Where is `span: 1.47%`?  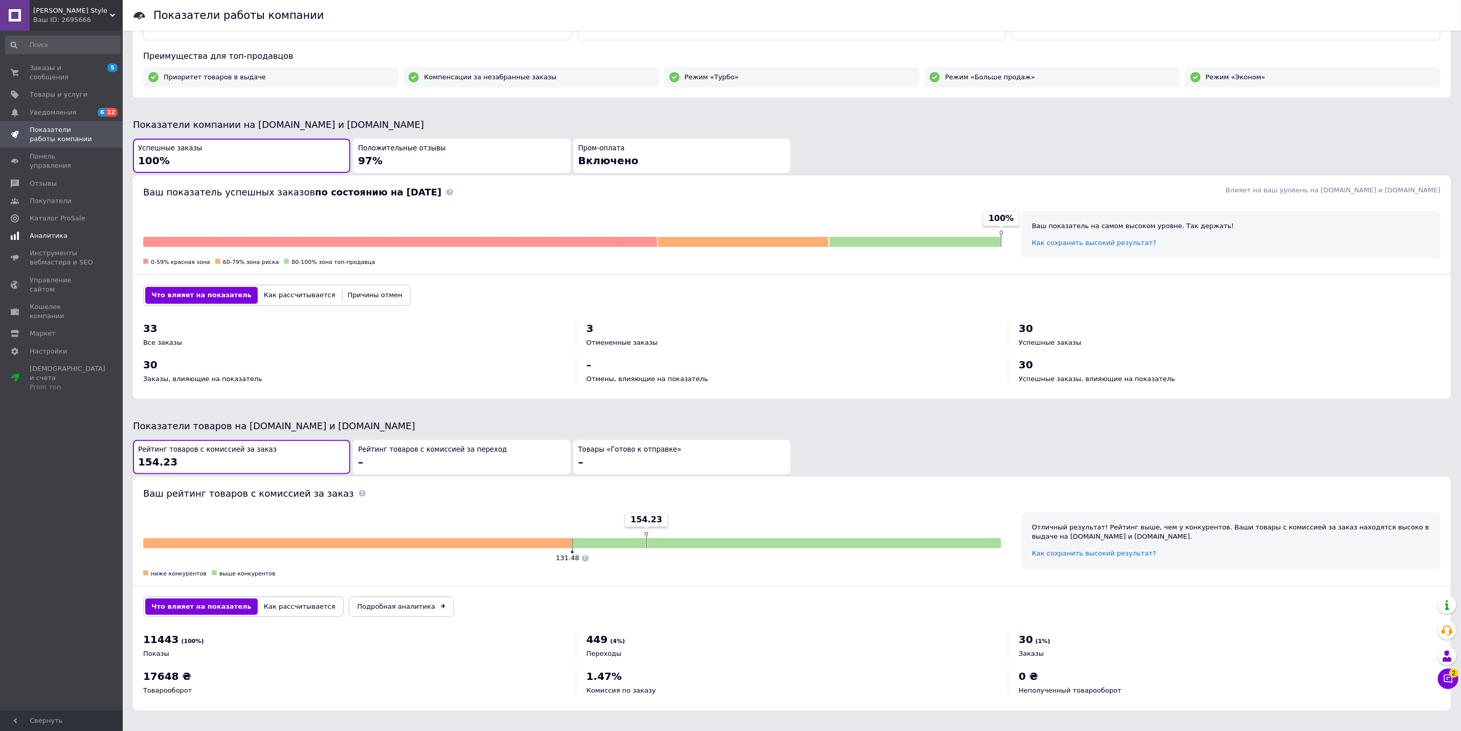
span: 1.47% is located at coordinates (604, 676).